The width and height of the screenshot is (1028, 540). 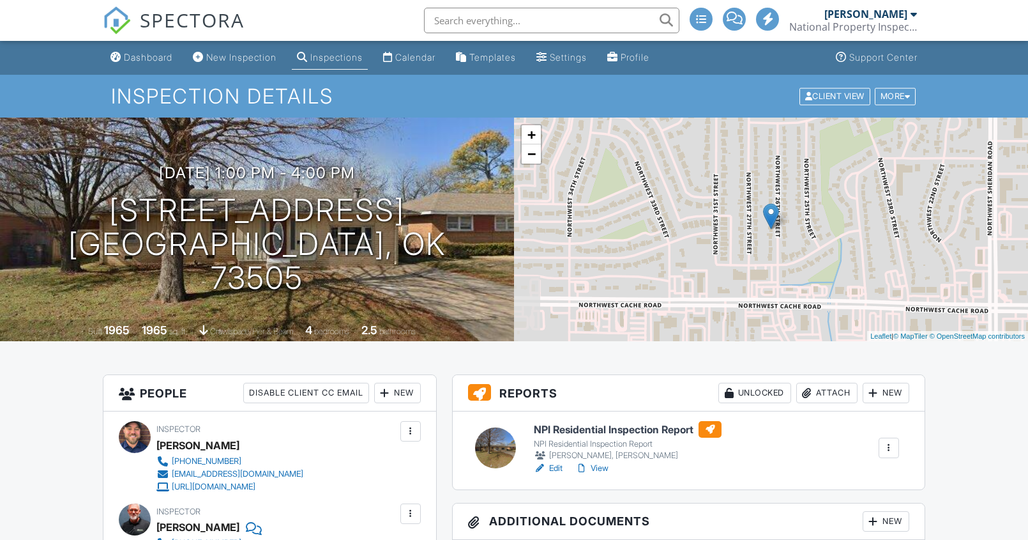 What do you see at coordinates (141, 57) in the screenshot?
I see `a: Dashboard` at bounding box center [141, 57].